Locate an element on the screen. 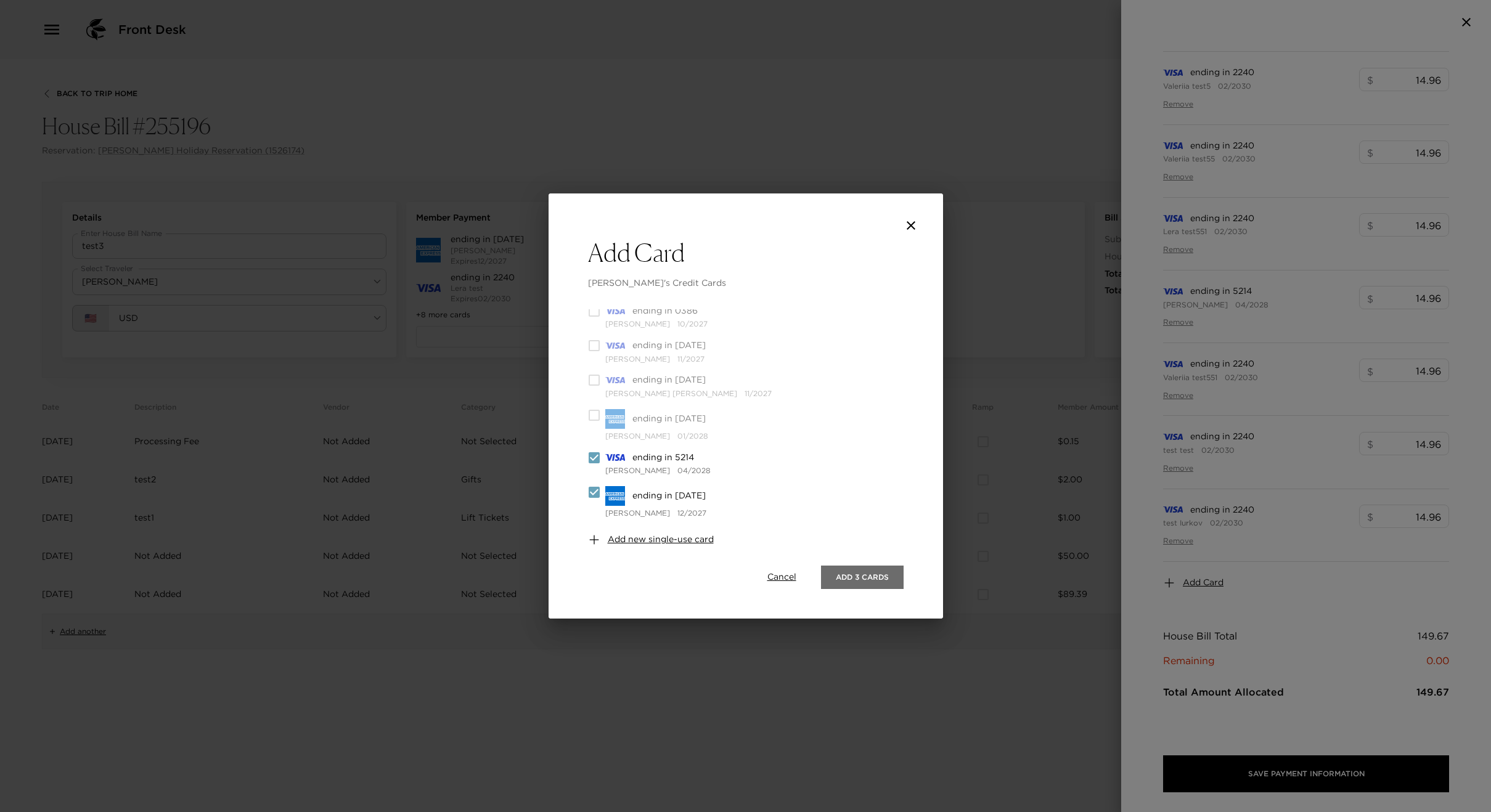 The image size is (1491, 812). p: 12/2027 is located at coordinates (692, 513).